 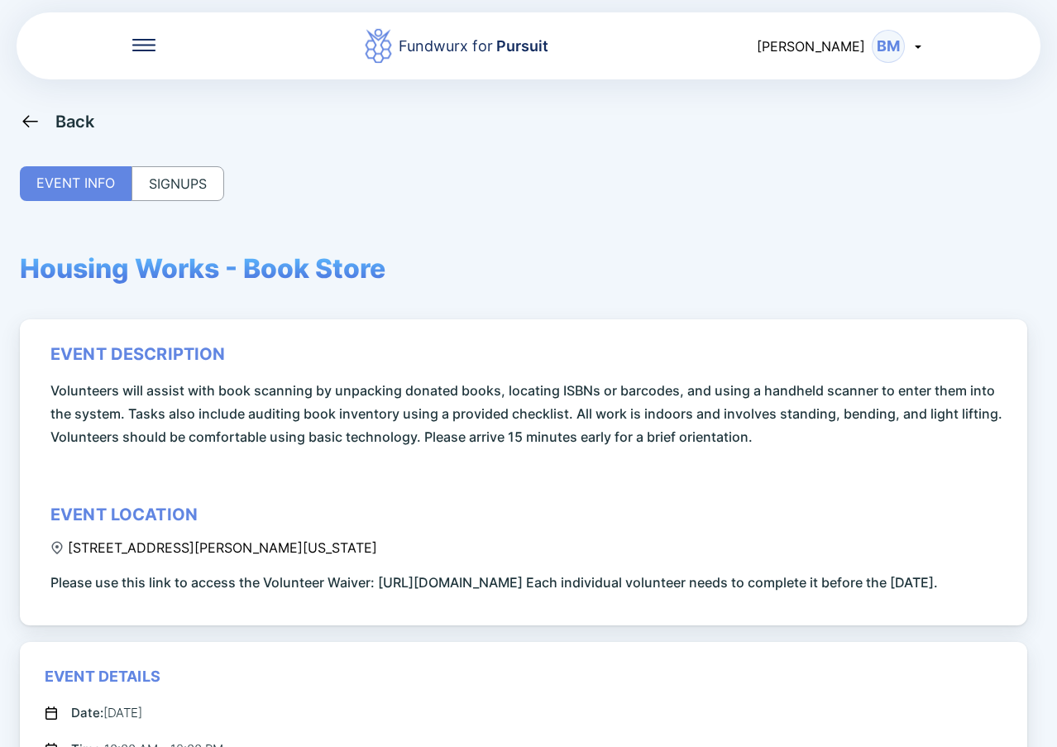 I want to click on div: Event Details, so click(x=103, y=676).